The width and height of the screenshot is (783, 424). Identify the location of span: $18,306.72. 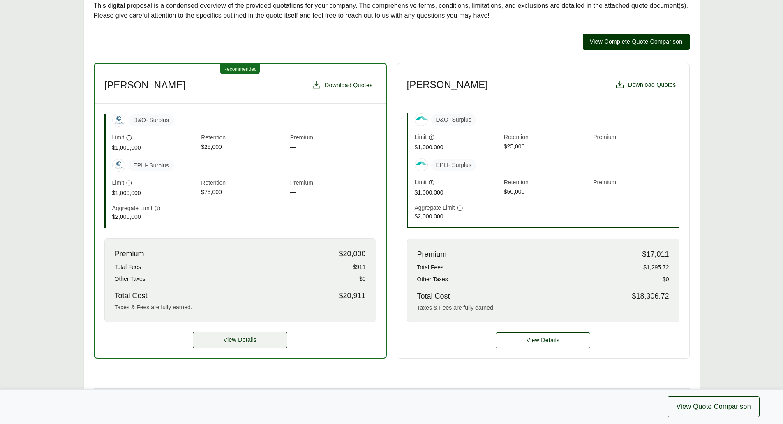
(650, 296).